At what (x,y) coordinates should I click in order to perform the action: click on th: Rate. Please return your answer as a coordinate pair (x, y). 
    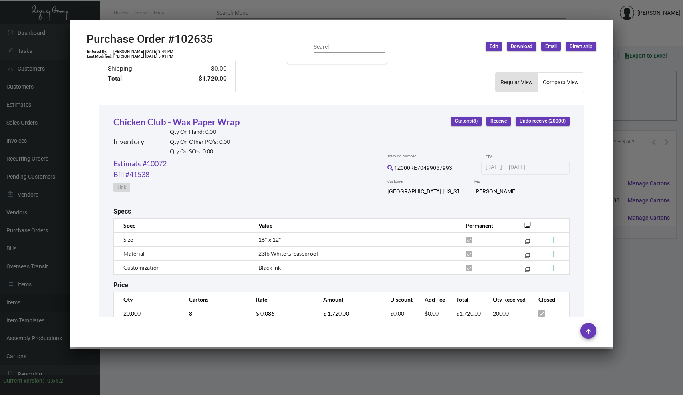
    Looking at the image, I should click on (282, 299).